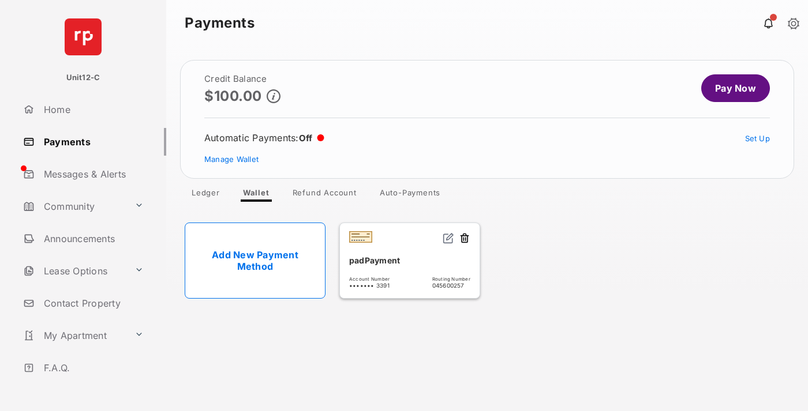 This screenshot has width=808, height=411. What do you see at coordinates (74, 207) in the screenshot?
I see `a: Community` at bounding box center [74, 207].